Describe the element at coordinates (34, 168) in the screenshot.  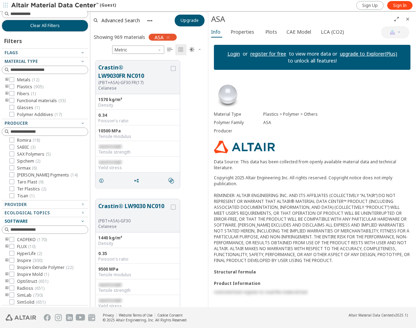
I see `span: ( 6 )` at that location.